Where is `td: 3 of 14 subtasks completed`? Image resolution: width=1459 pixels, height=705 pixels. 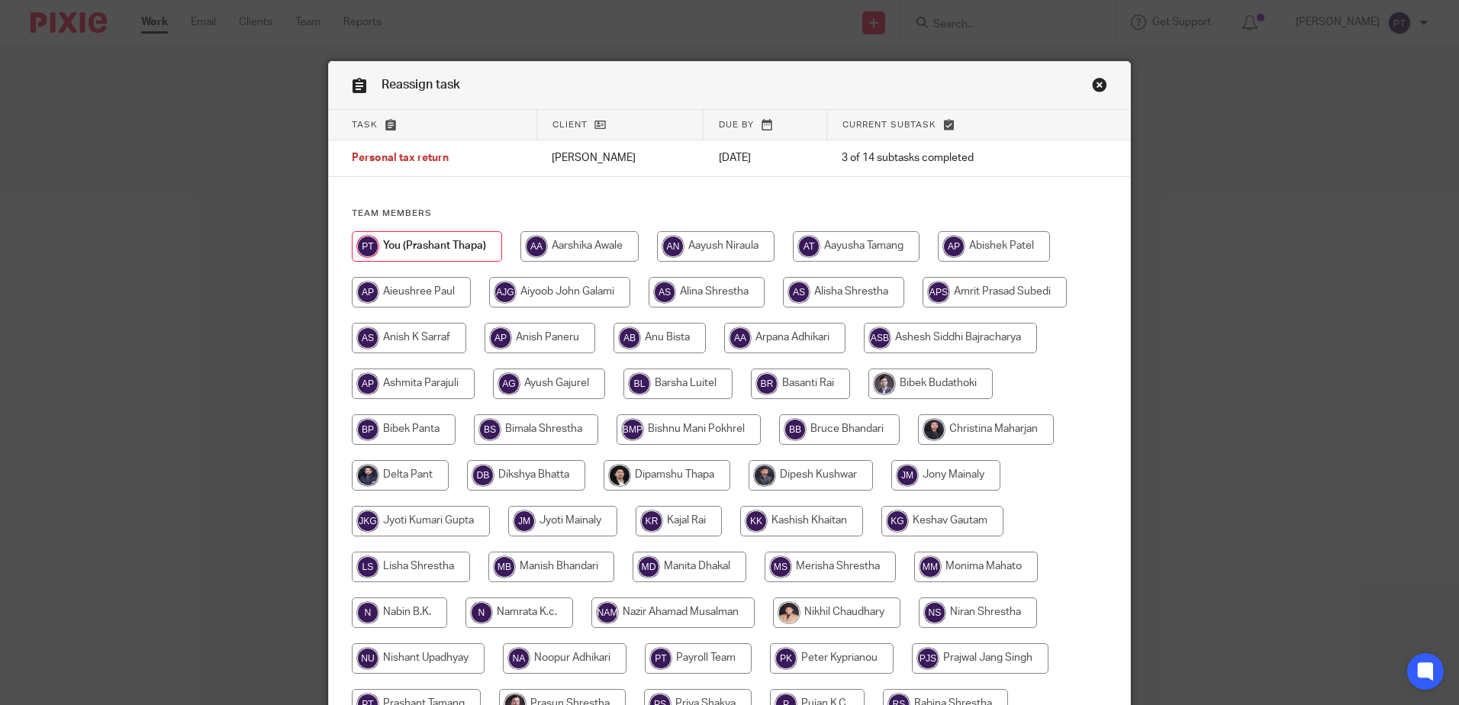 td: 3 of 14 subtasks completed is located at coordinates (944, 159).